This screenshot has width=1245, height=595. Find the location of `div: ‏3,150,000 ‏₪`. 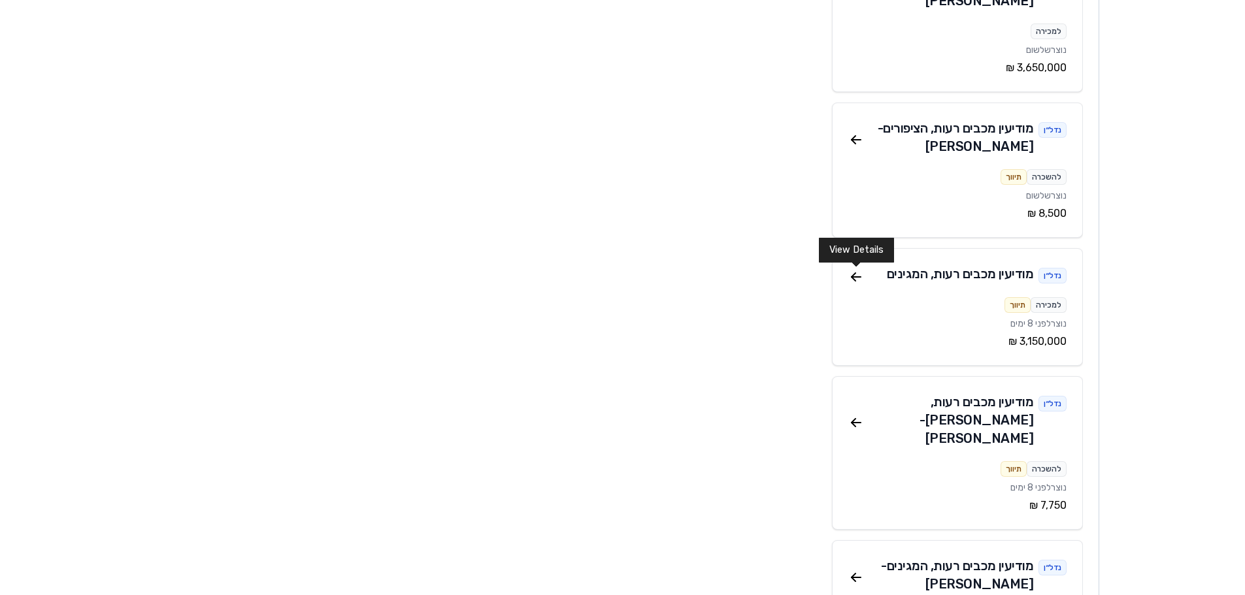

div: ‏3,150,000 ‏₪ is located at coordinates (957, 342).